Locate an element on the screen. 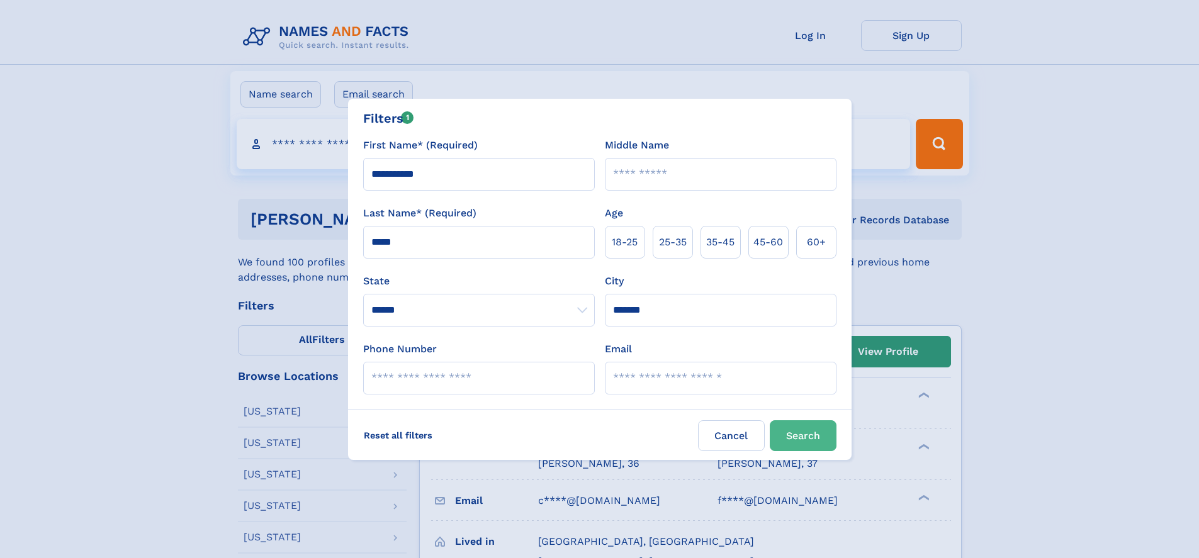 The height and width of the screenshot is (558, 1199). label: Cancel is located at coordinates (731, 435).